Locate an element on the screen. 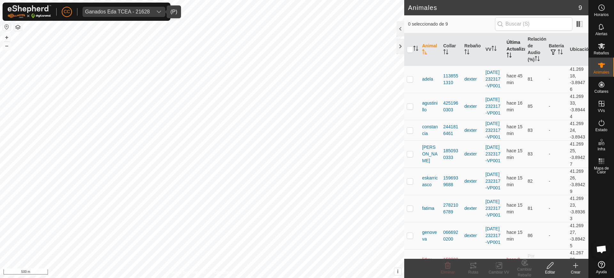  div: dropdown trigger is located at coordinates (159, 12).